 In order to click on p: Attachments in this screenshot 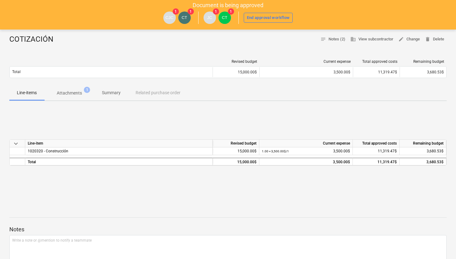, I will do `click(69, 93)`.